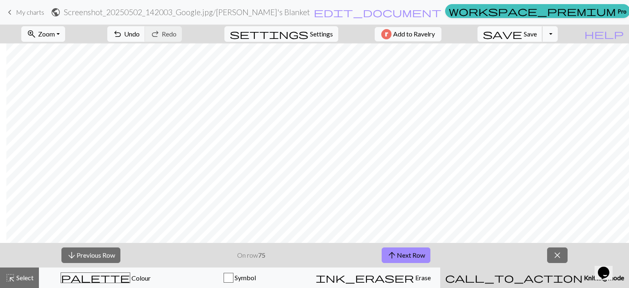 The width and height of the screenshot is (629, 288). I want to click on span: Settings, so click(322, 34).